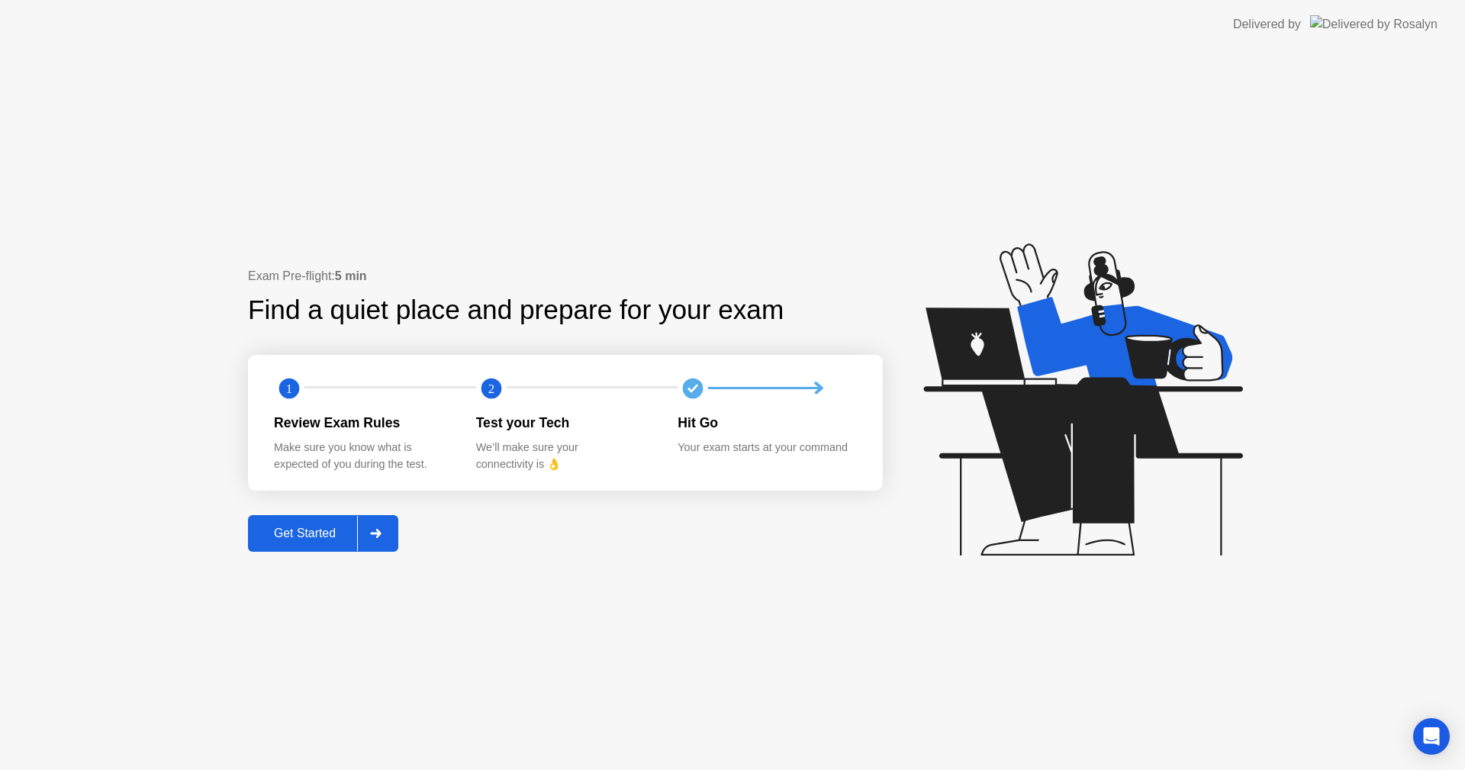 Image resolution: width=1465 pixels, height=770 pixels. Describe the element at coordinates (362, 455) in the screenshot. I see `div: Make sure you know what is expected of you during the test.` at that location.